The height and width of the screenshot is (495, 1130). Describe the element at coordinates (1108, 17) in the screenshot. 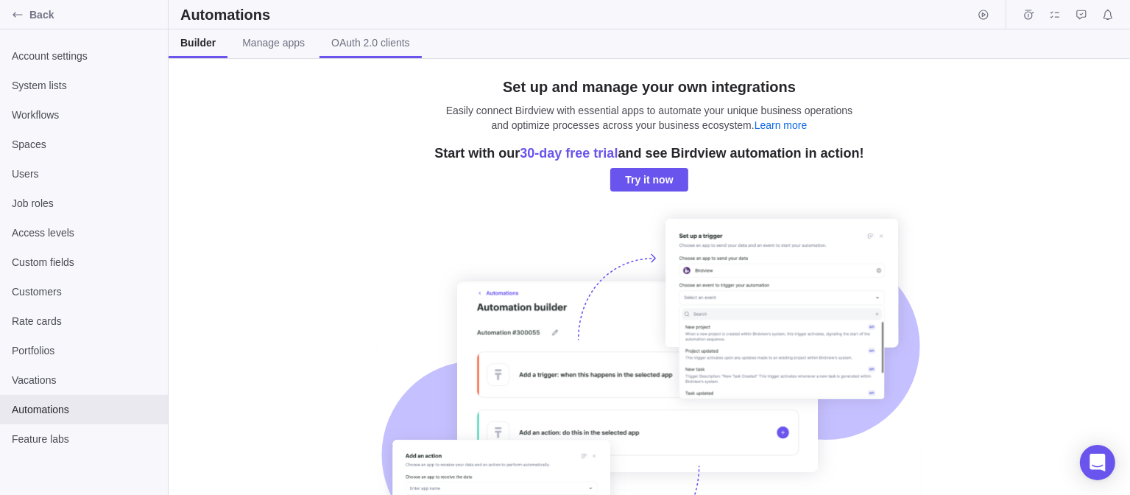

I see `a: Notifications` at that location.